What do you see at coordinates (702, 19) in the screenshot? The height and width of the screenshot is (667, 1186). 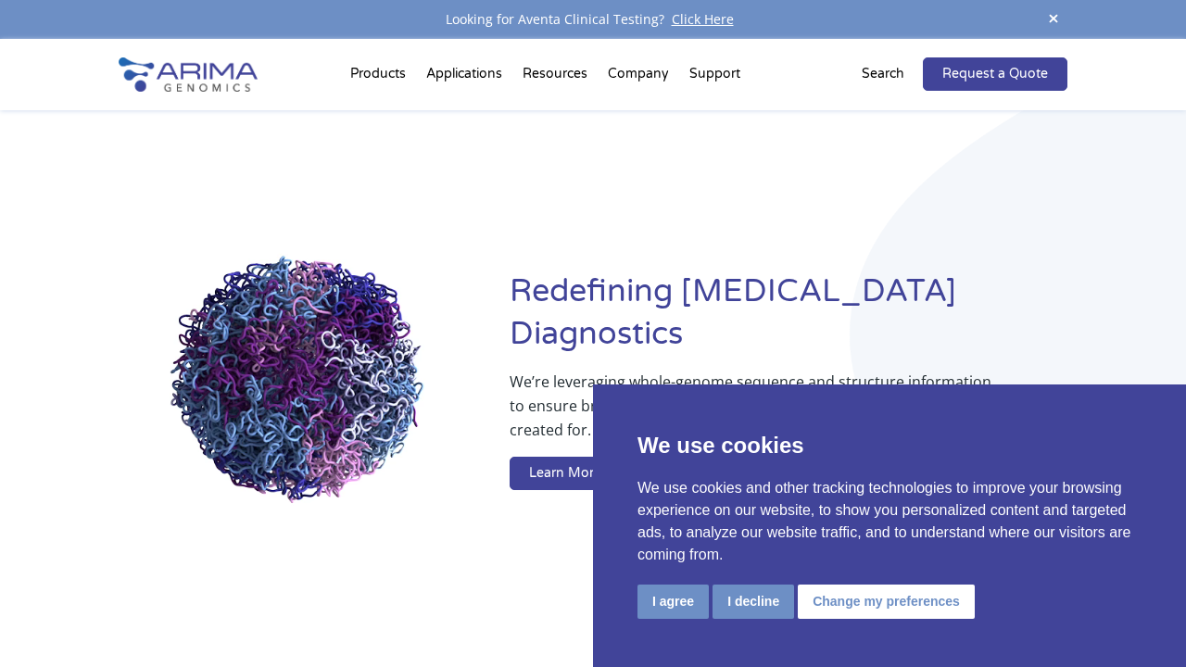 I see `a: Click Here` at bounding box center [702, 19].